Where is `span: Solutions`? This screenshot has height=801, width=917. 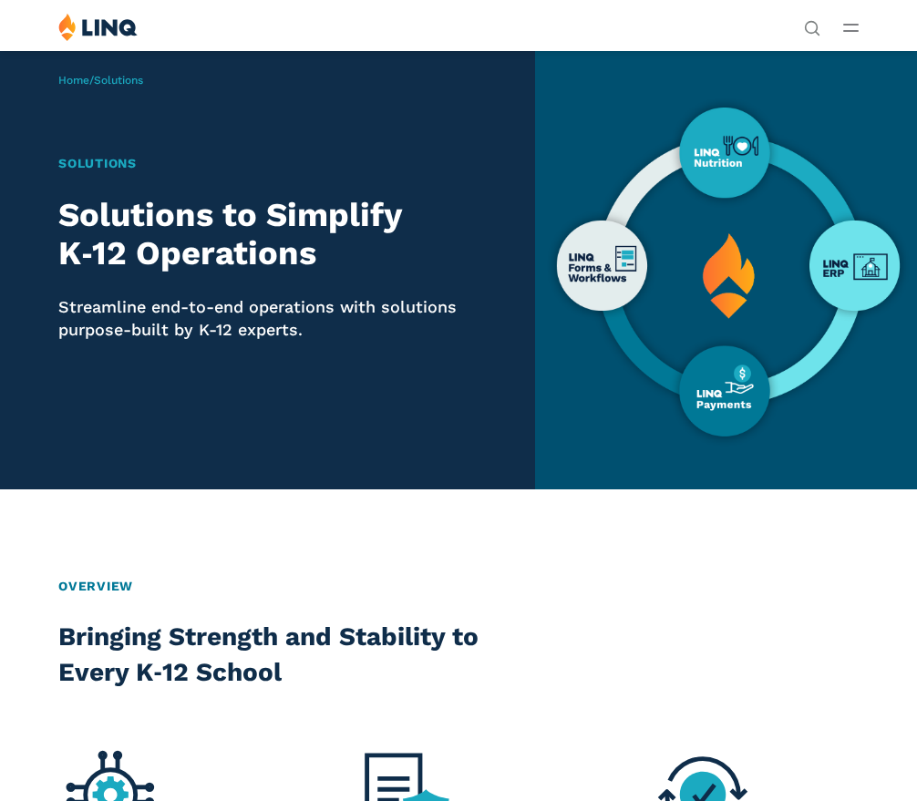 span: Solutions is located at coordinates (118, 80).